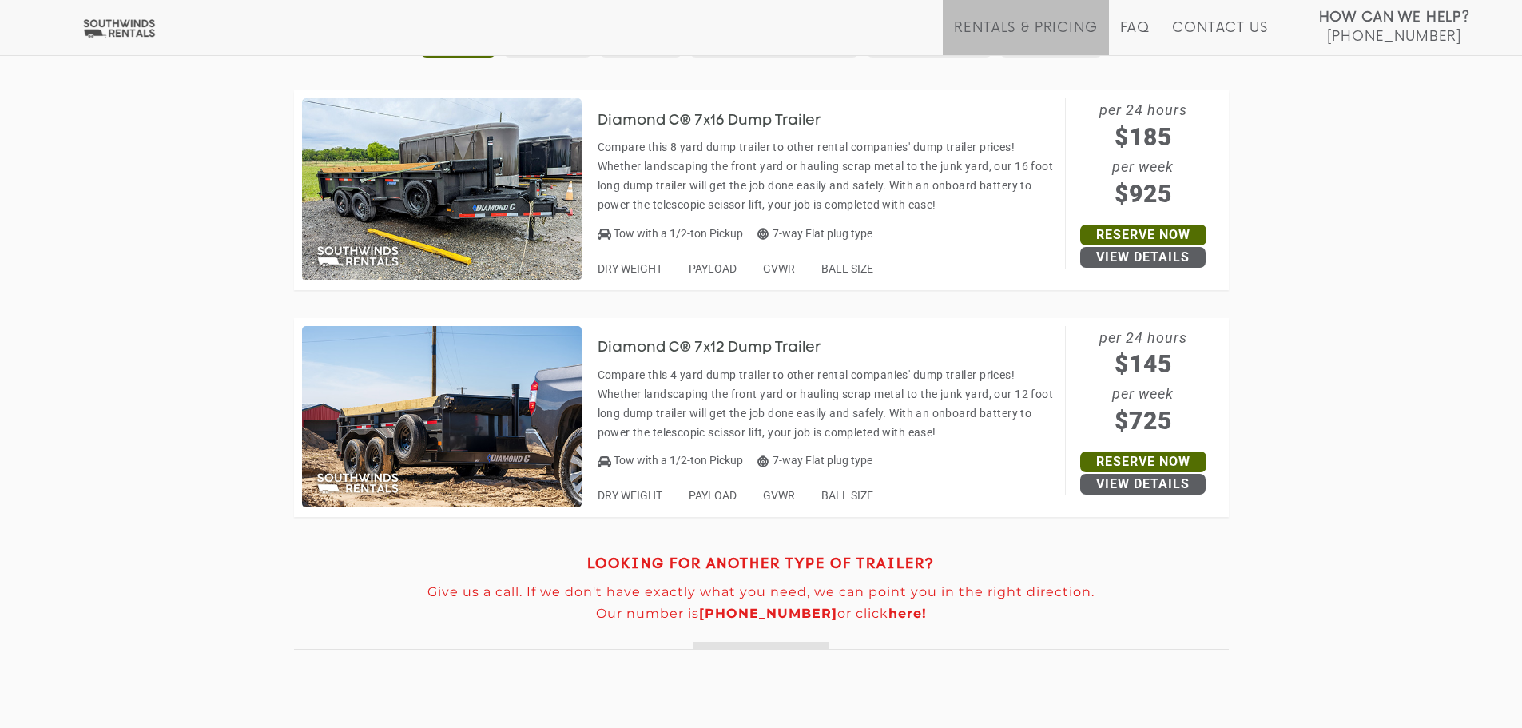 The width and height of the screenshot is (1522, 728). Describe the element at coordinates (1143, 363) in the screenshot. I see `span: $145` at that location.